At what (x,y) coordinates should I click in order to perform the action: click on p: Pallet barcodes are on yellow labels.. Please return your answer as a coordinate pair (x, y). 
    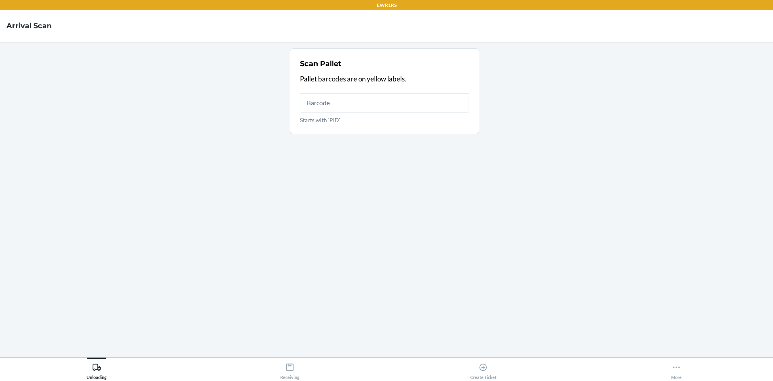
    Looking at the image, I should click on (385, 79).